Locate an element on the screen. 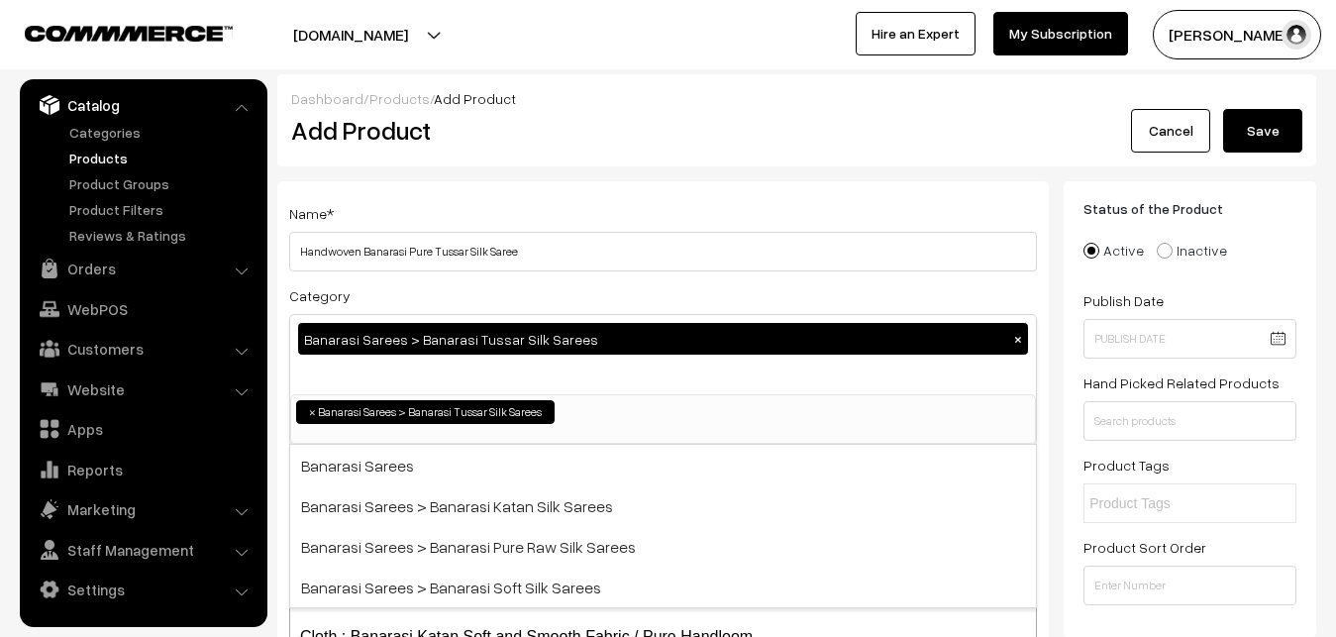 Image resolution: width=1336 pixels, height=637 pixels. a: Reviews & Ratings is located at coordinates (162, 235).